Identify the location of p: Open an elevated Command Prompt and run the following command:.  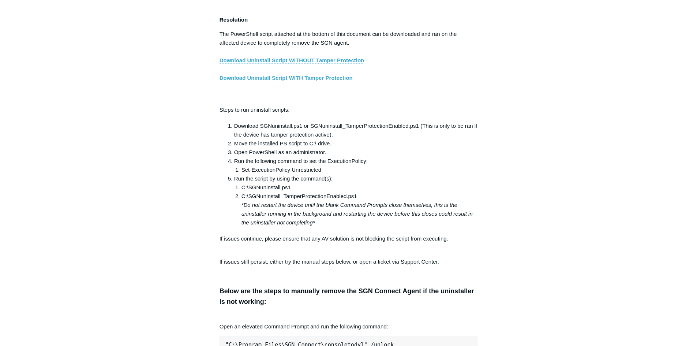
(349, 322).